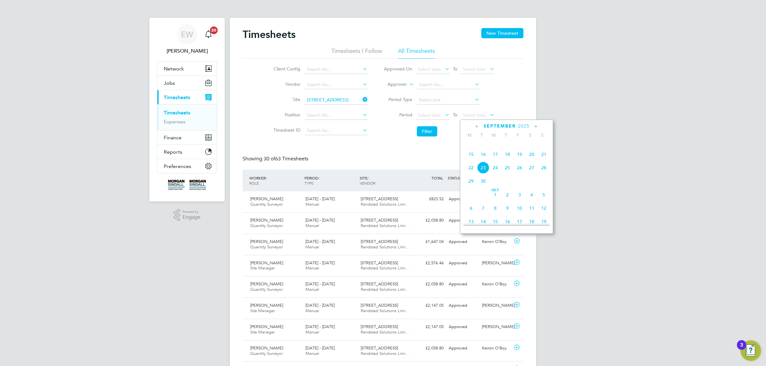 This screenshot has height=366, width=766. What do you see at coordinates (519, 168) in the screenshot?
I see `span: 26` at bounding box center [519, 168].